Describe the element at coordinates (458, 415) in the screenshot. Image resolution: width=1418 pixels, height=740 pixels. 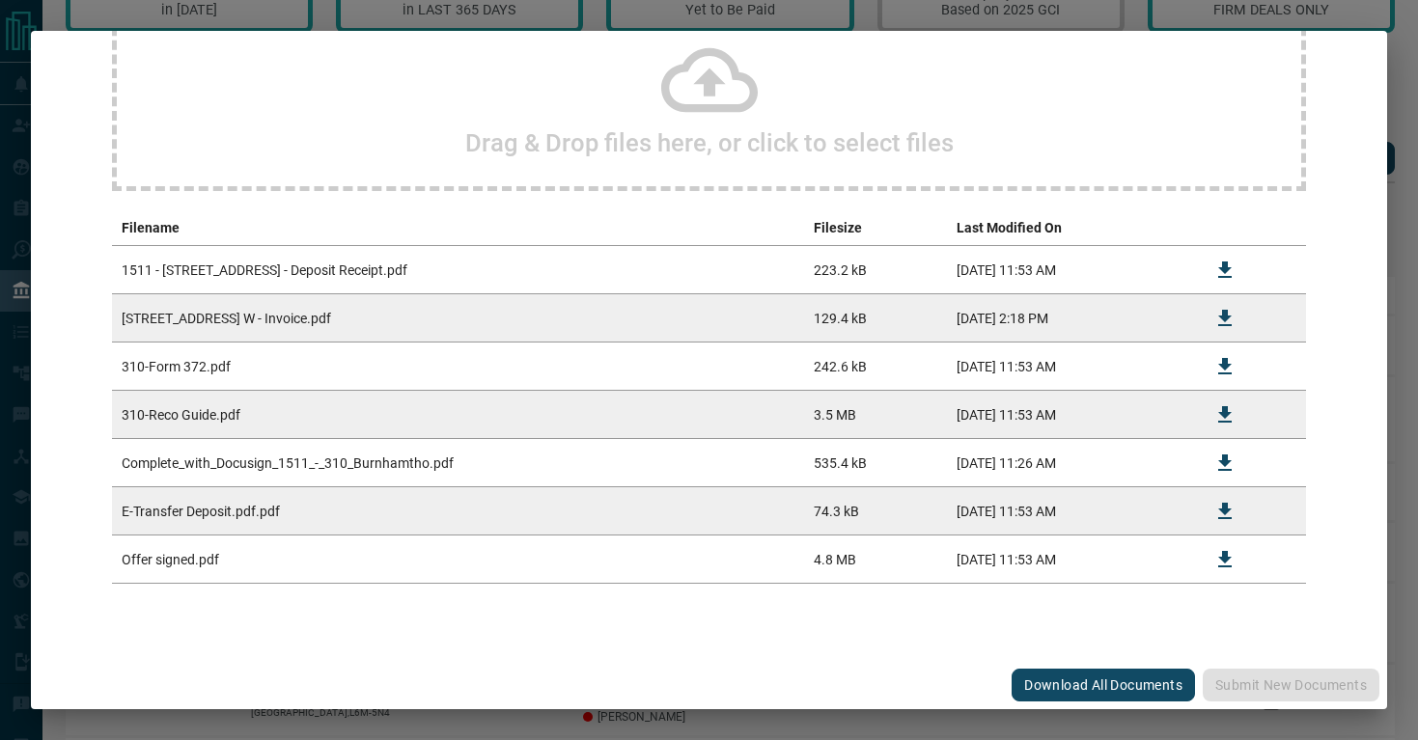
I see `td: 310-Reco Guide.pdf` at that location.